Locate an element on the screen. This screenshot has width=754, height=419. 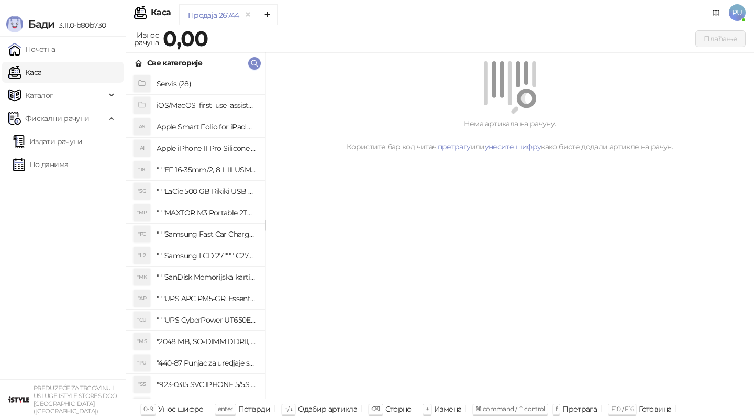
div: "L2 is located at coordinates (142, 255).